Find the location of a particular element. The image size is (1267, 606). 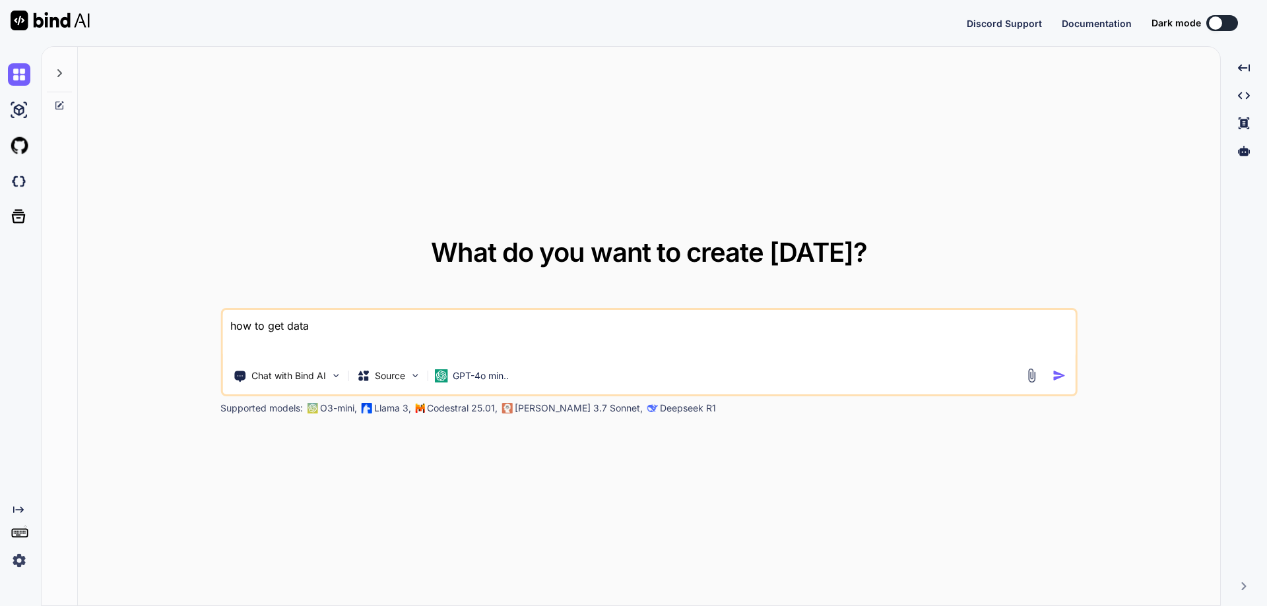

img: settings is located at coordinates (19, 561).